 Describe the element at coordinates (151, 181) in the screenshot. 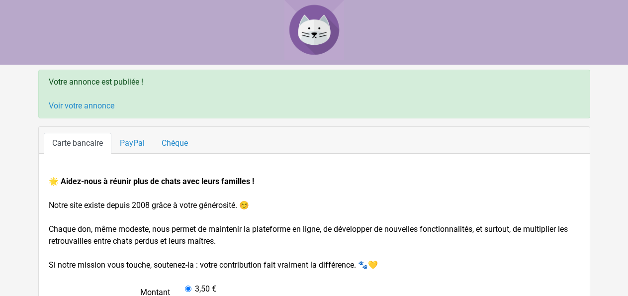

I see `strong: 🌟 Aidez-nous à réunir plus de chats avec leurs familles !` at that location.